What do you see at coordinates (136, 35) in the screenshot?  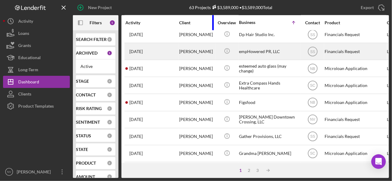 I see `time: 2025-05-16 17:03` at bounding box center [136, 35].